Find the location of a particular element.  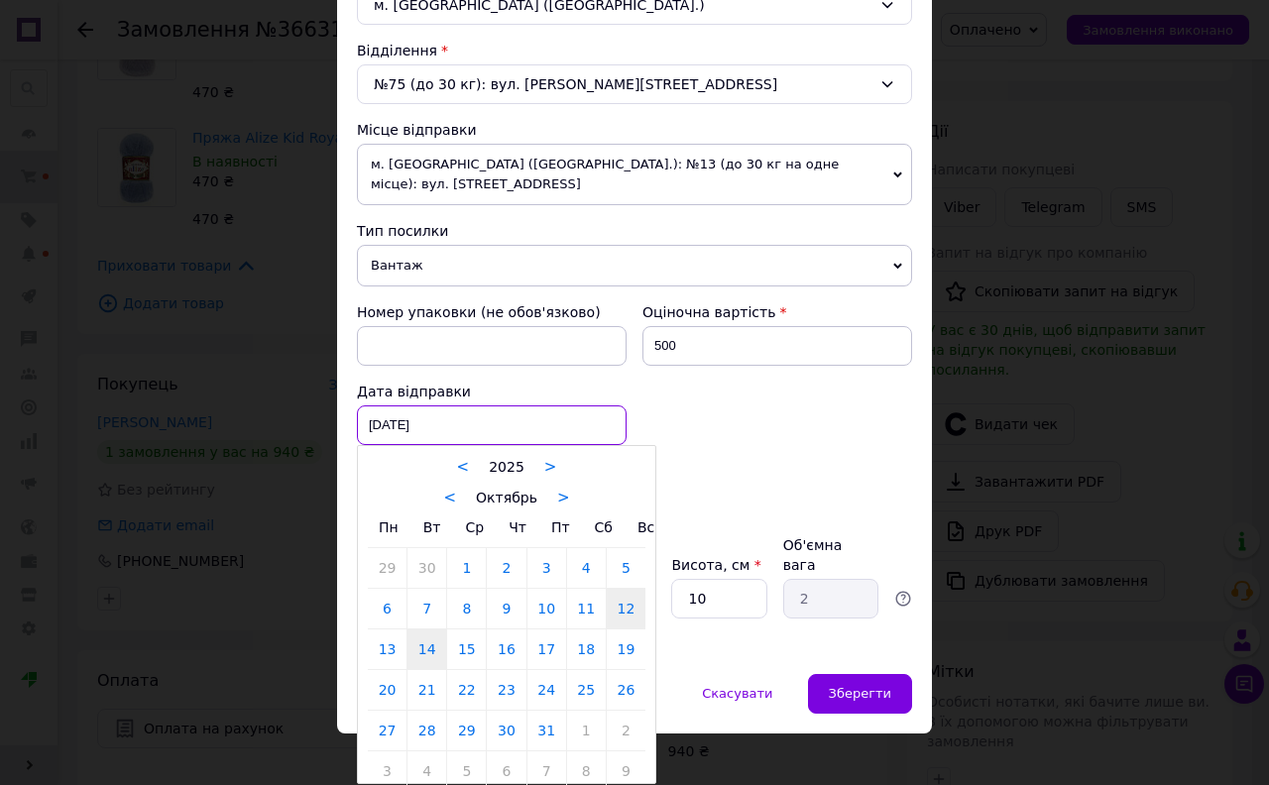

span: Ср is located at coordinates (474, 527).